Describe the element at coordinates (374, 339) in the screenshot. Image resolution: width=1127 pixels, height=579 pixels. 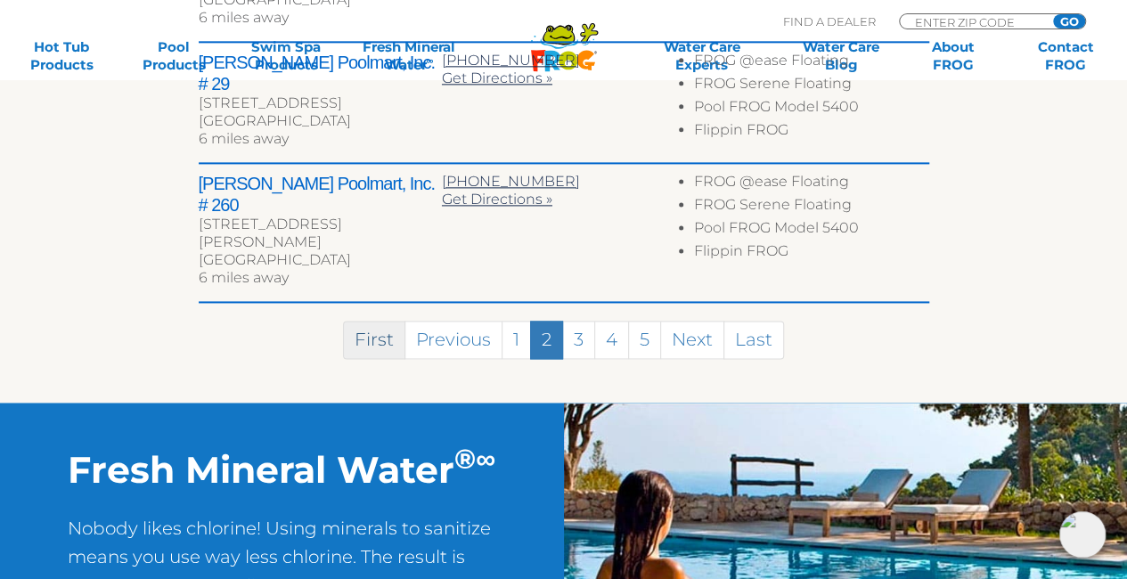
I see `a: First` at that location.